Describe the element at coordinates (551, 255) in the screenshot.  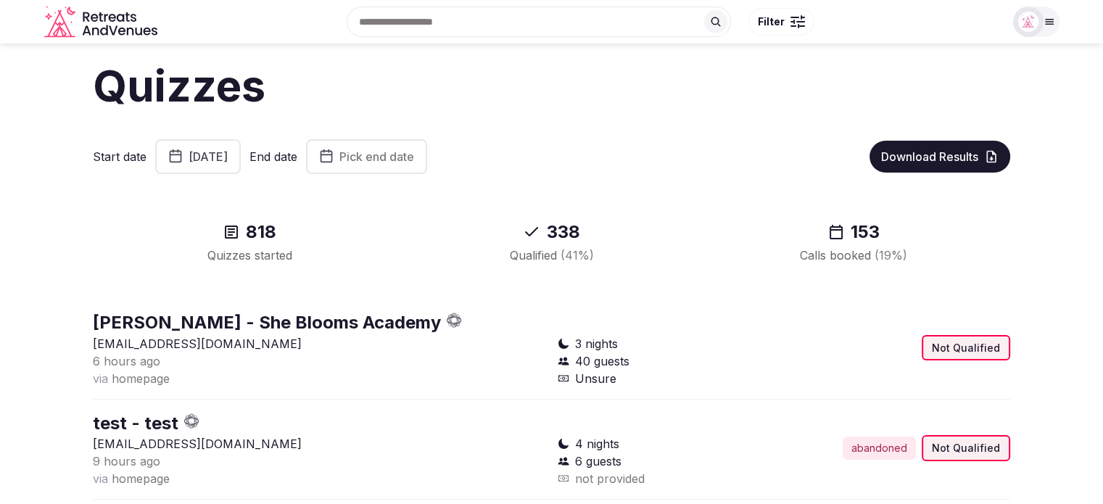
I see `div: Qualified` at that location.